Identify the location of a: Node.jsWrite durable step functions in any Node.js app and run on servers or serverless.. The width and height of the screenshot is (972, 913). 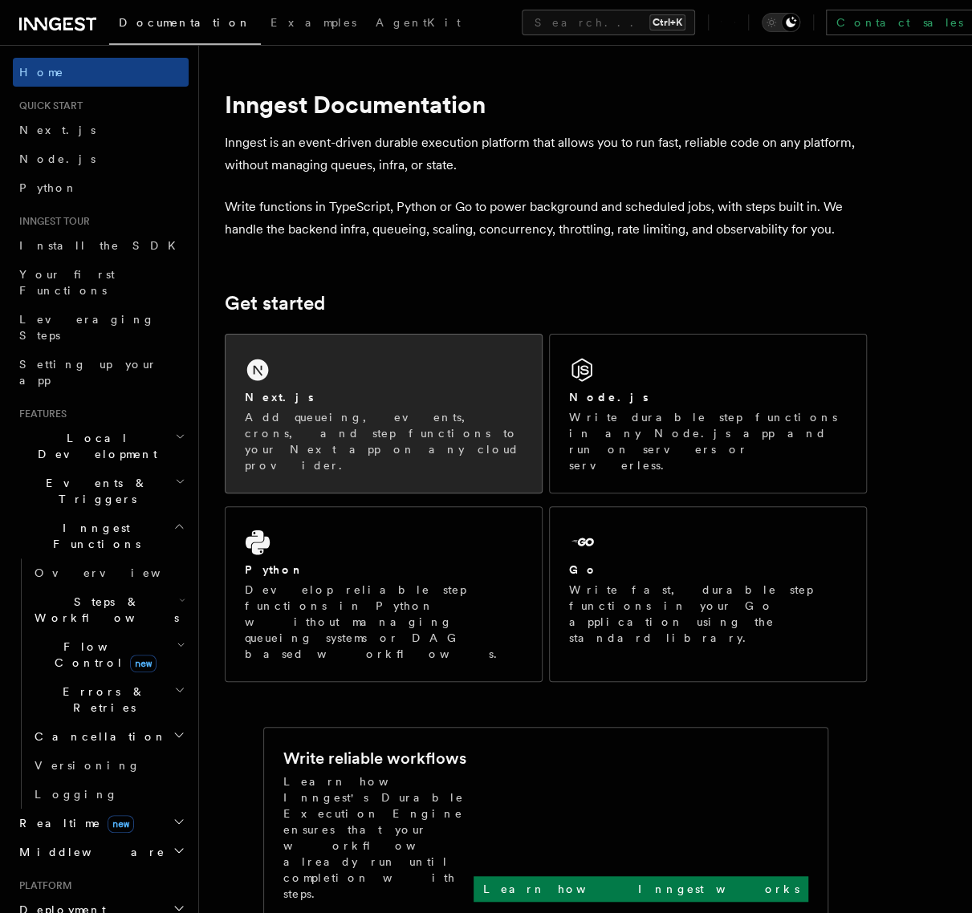
(708, 413).